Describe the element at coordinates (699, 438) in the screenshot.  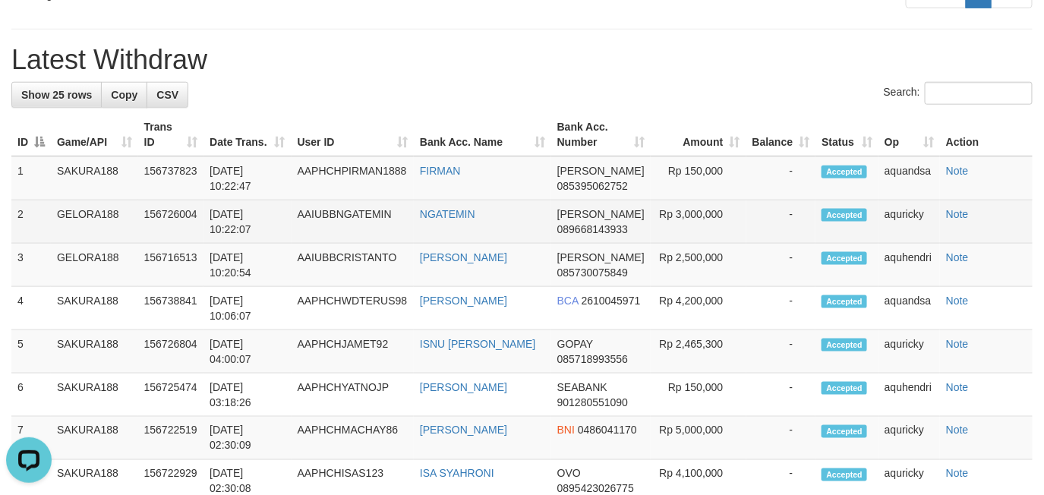
I see `td: Rp 5,000,000` at that location.